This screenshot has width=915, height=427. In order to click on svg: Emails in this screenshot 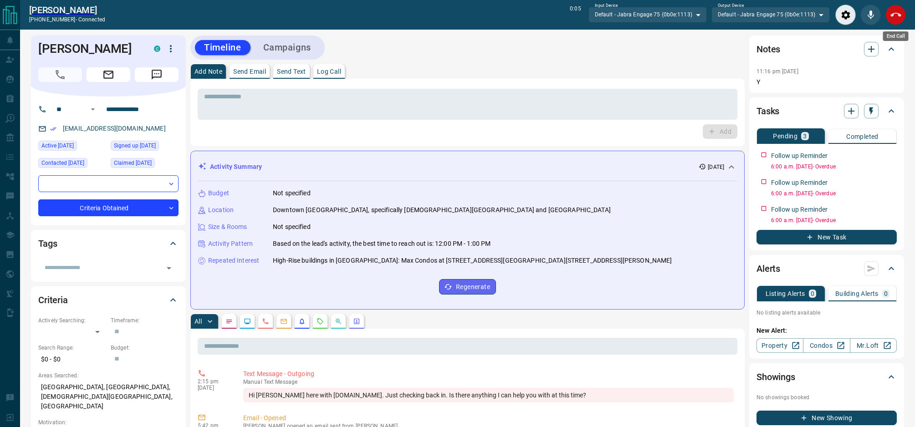, I will do `click(284, 322)`.